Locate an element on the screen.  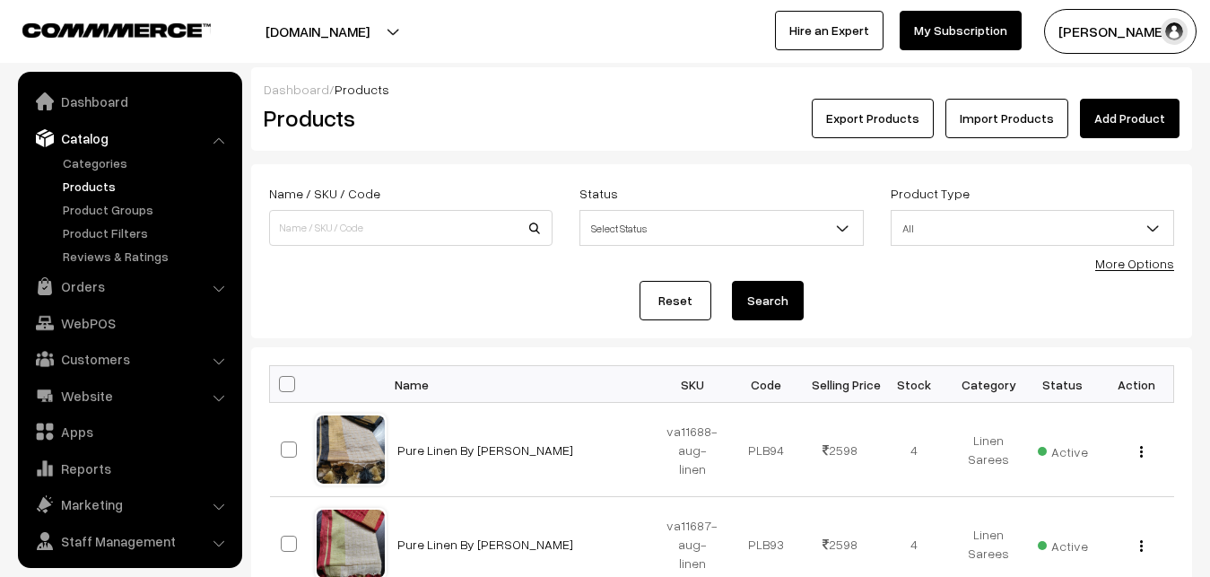
th: Code is located at coordinates (766, 384).